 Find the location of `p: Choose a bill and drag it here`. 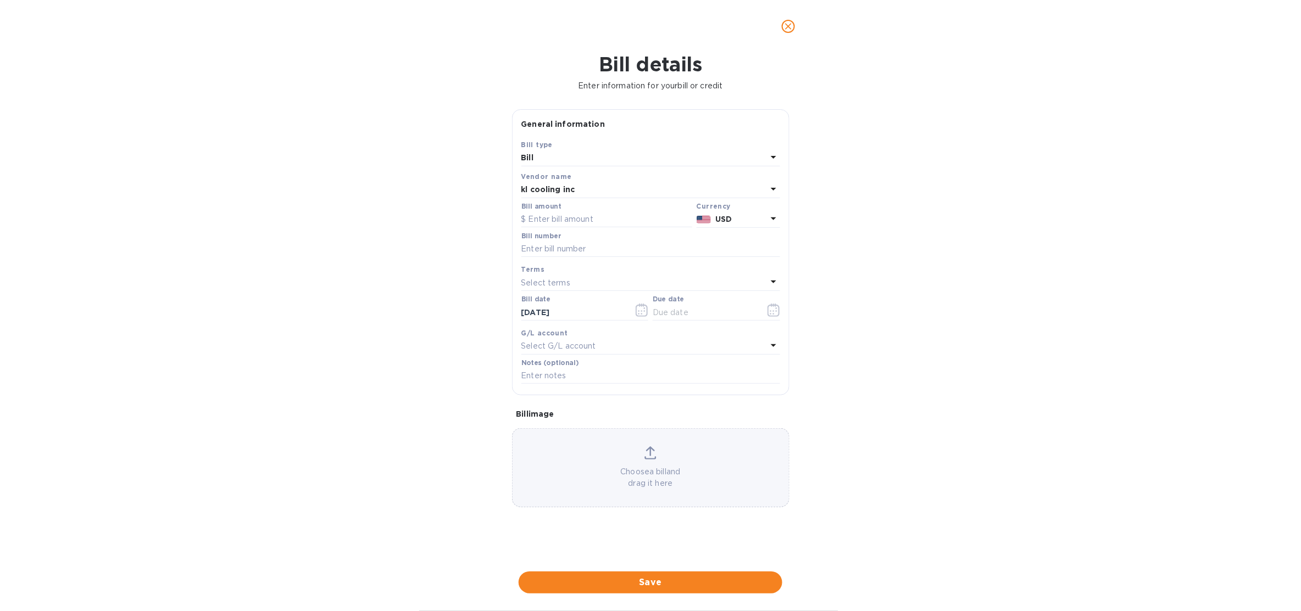

p: Choose a bill and drag it here is located at coordinates (650, 478).